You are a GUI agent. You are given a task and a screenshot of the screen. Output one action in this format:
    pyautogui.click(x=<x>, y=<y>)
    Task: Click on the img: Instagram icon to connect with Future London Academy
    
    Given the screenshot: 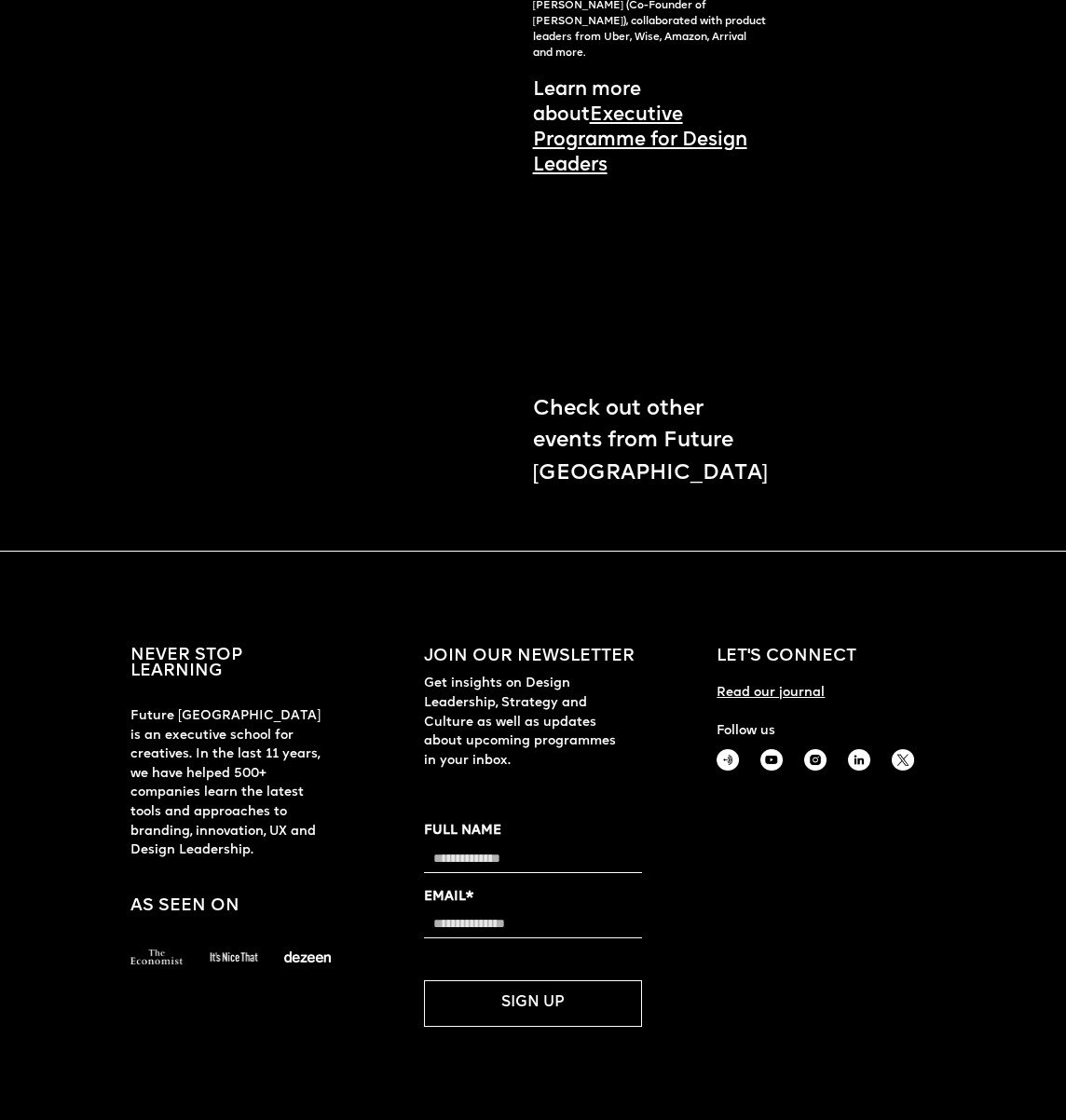 What is the action you would take?
    pyautogui.click(x=814, y=760)
    